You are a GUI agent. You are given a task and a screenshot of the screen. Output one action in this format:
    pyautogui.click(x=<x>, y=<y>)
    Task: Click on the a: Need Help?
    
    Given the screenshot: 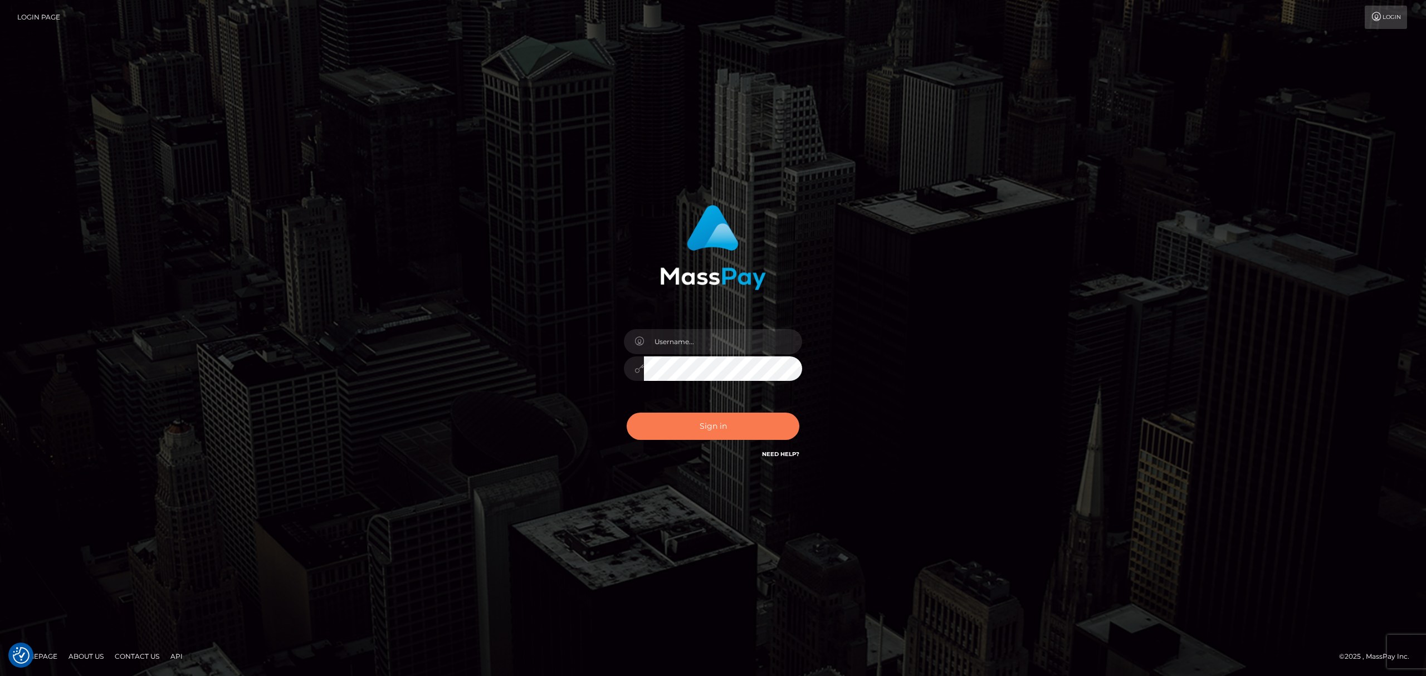 What is the action you would take?
    pyautogui.click(x=780, y=454)
    